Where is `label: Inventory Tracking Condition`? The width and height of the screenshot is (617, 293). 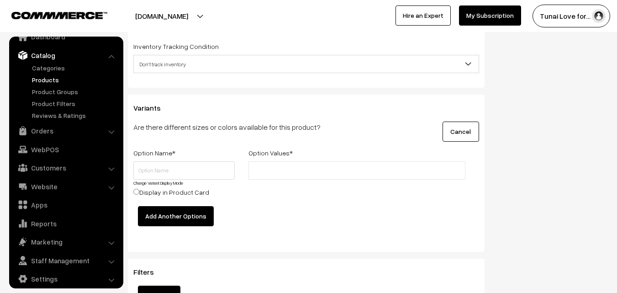
label: Inventory Tracking Condition is located at coordinates (176, 46).